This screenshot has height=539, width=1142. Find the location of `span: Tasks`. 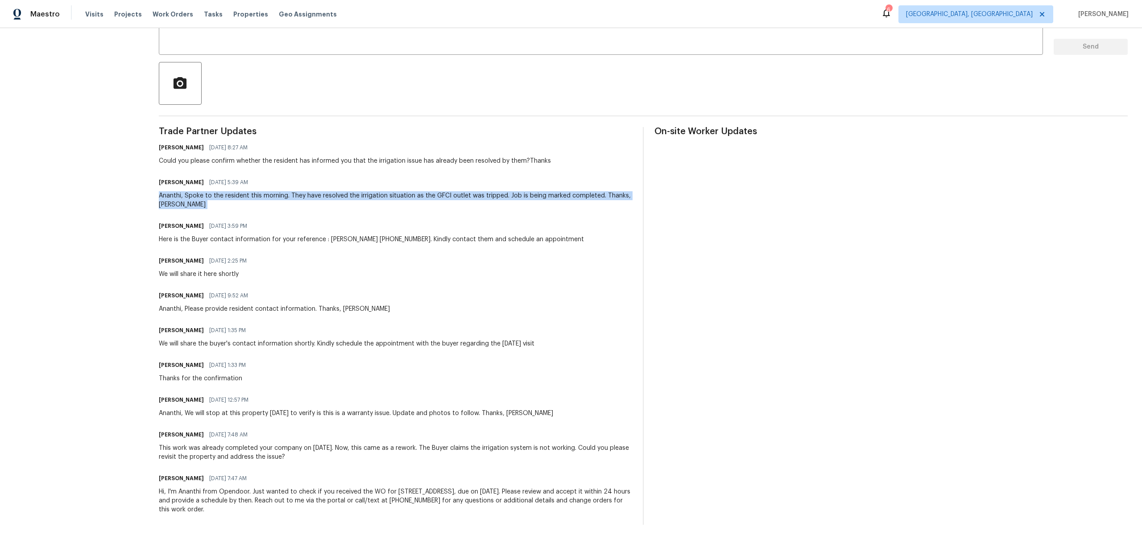

span: Tasks is located at coordinates (213, 14).